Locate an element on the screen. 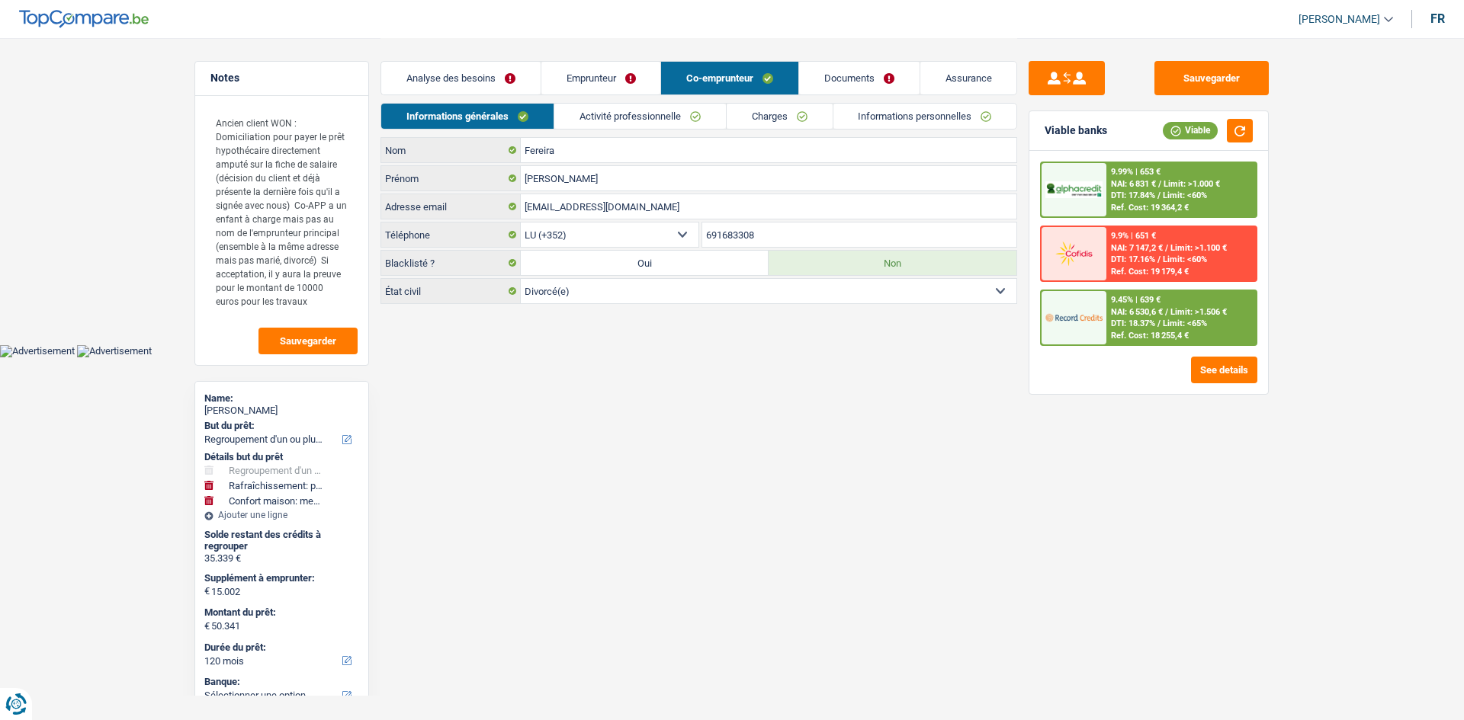 This screenshot has height=720, width=1464. input: 242627 is located at coordinates (859, 235).